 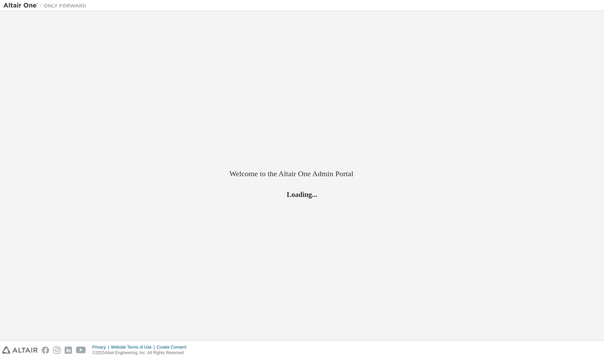 What do you see at coordinates (20, 350) in the screenshot?
I see `img: altair_logo.svg` at bounding box center [20, 350].